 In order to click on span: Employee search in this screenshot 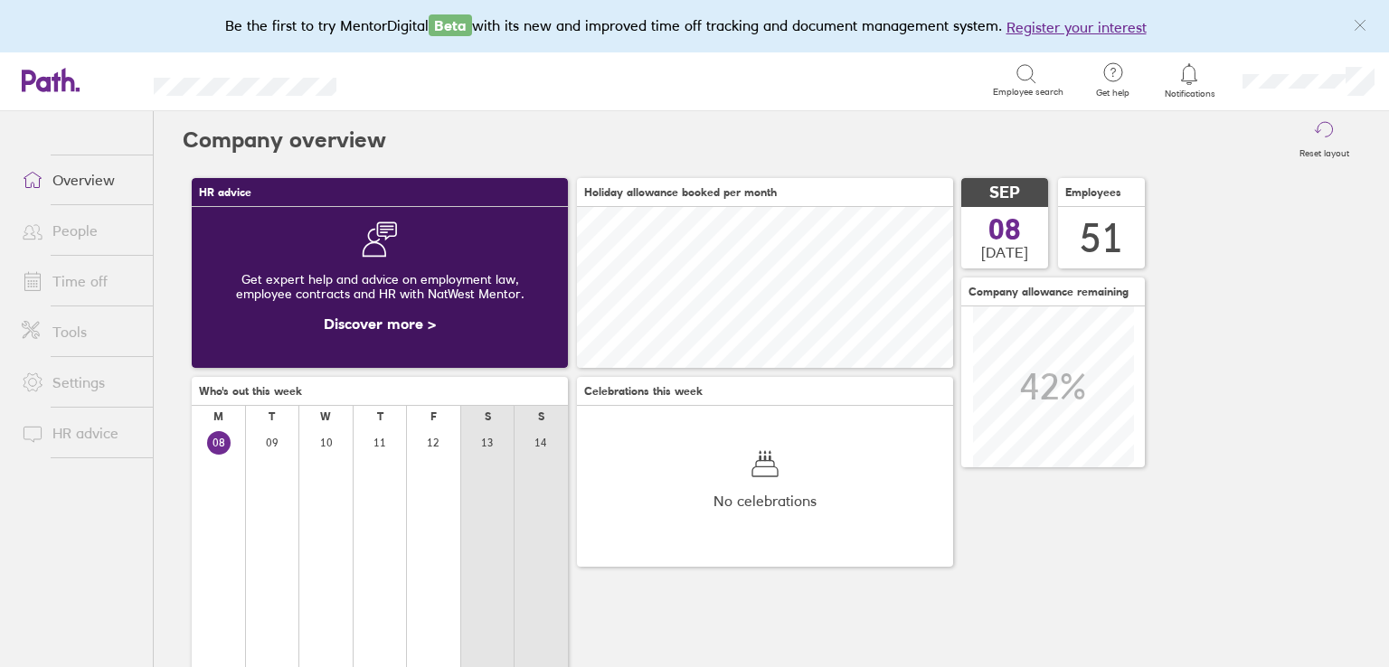, I will do `click(1028, 92)`.